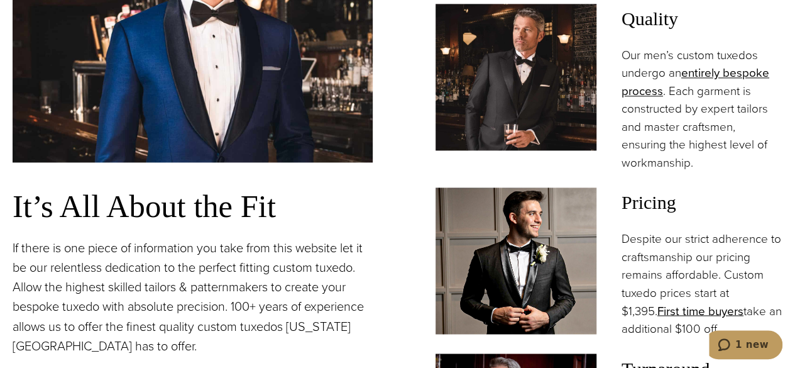 The image size is (795, 368). Describe the element at coordinates (192, 297) in the screenshot. I see `p: If there is one piece of information you take from this website let it be our relentless dedicati...` at that location.